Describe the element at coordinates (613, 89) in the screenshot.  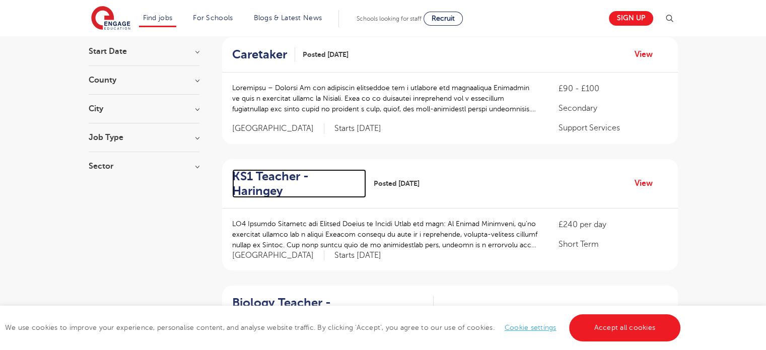
I see `p: £90 - £100` at that location.